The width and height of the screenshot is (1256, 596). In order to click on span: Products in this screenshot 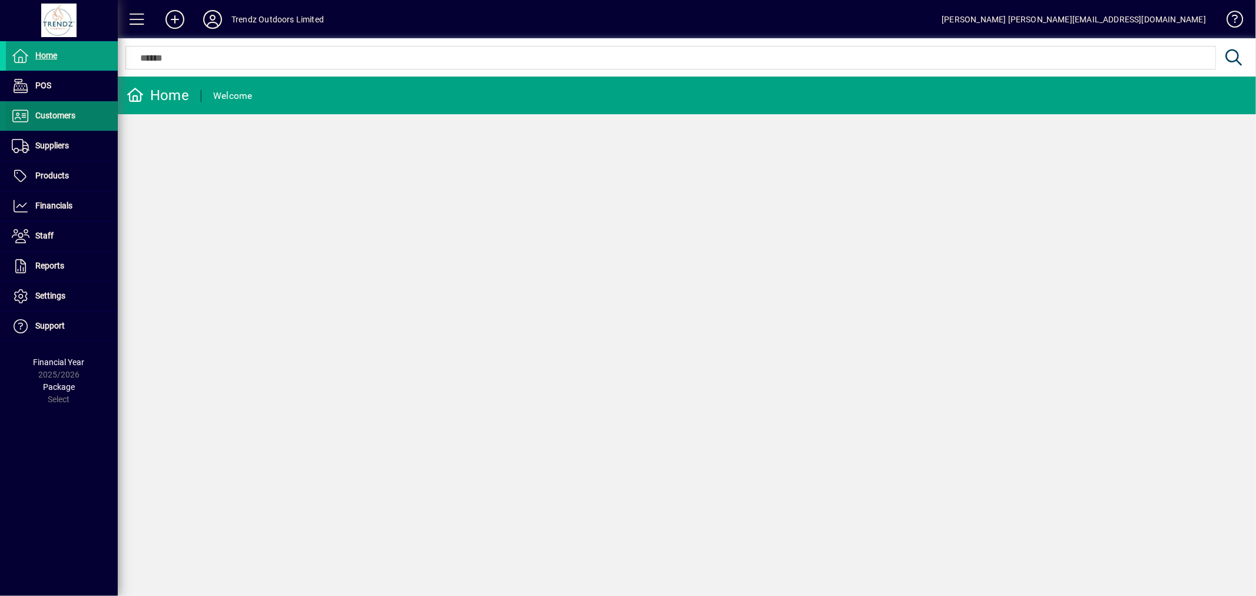, I will do `click(52, 176)`.